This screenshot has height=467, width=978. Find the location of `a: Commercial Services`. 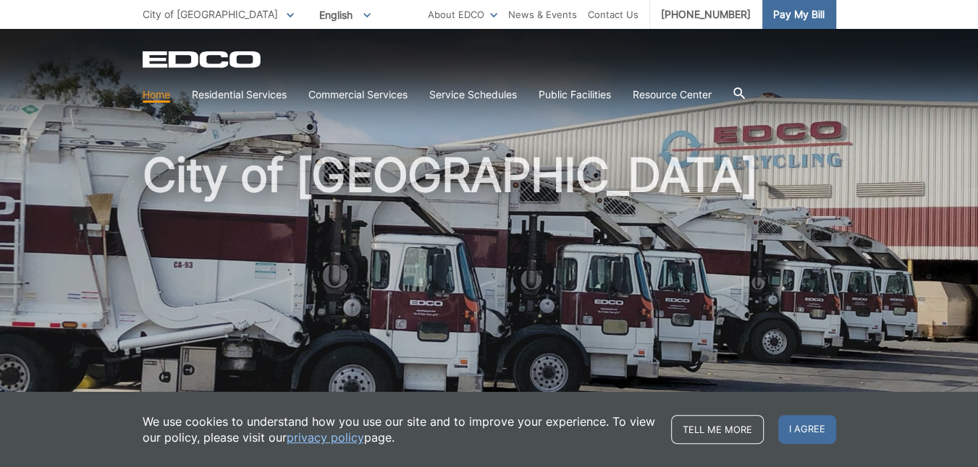

a: Commercial Services is located at coordinates (357, 95).